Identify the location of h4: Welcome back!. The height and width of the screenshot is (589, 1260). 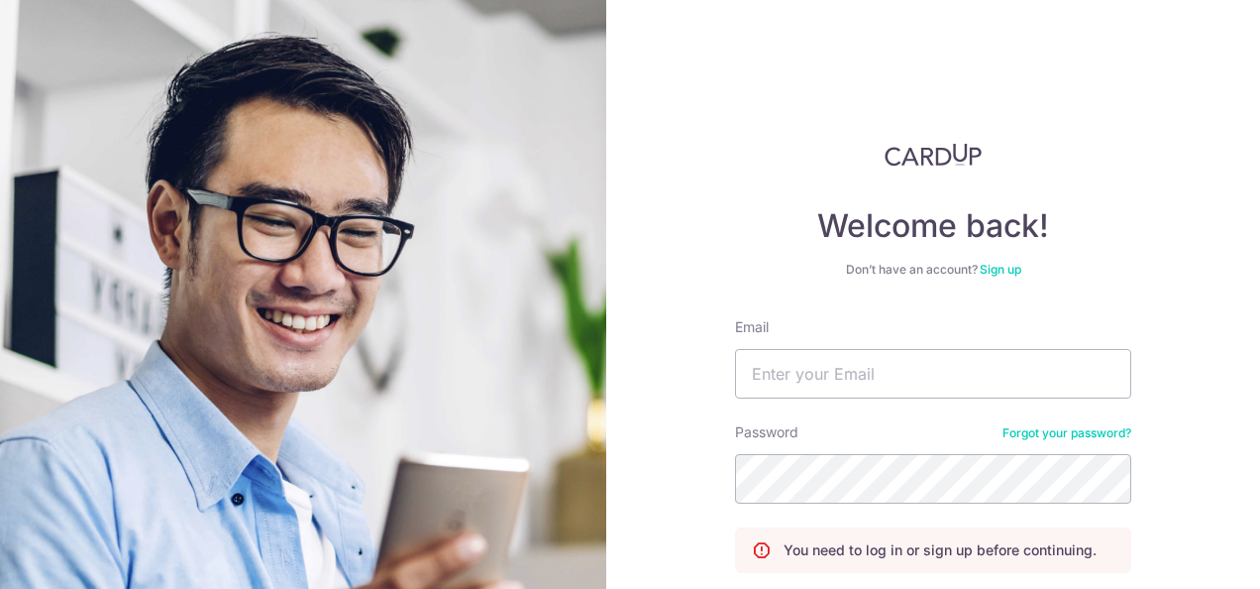
(933, 226).